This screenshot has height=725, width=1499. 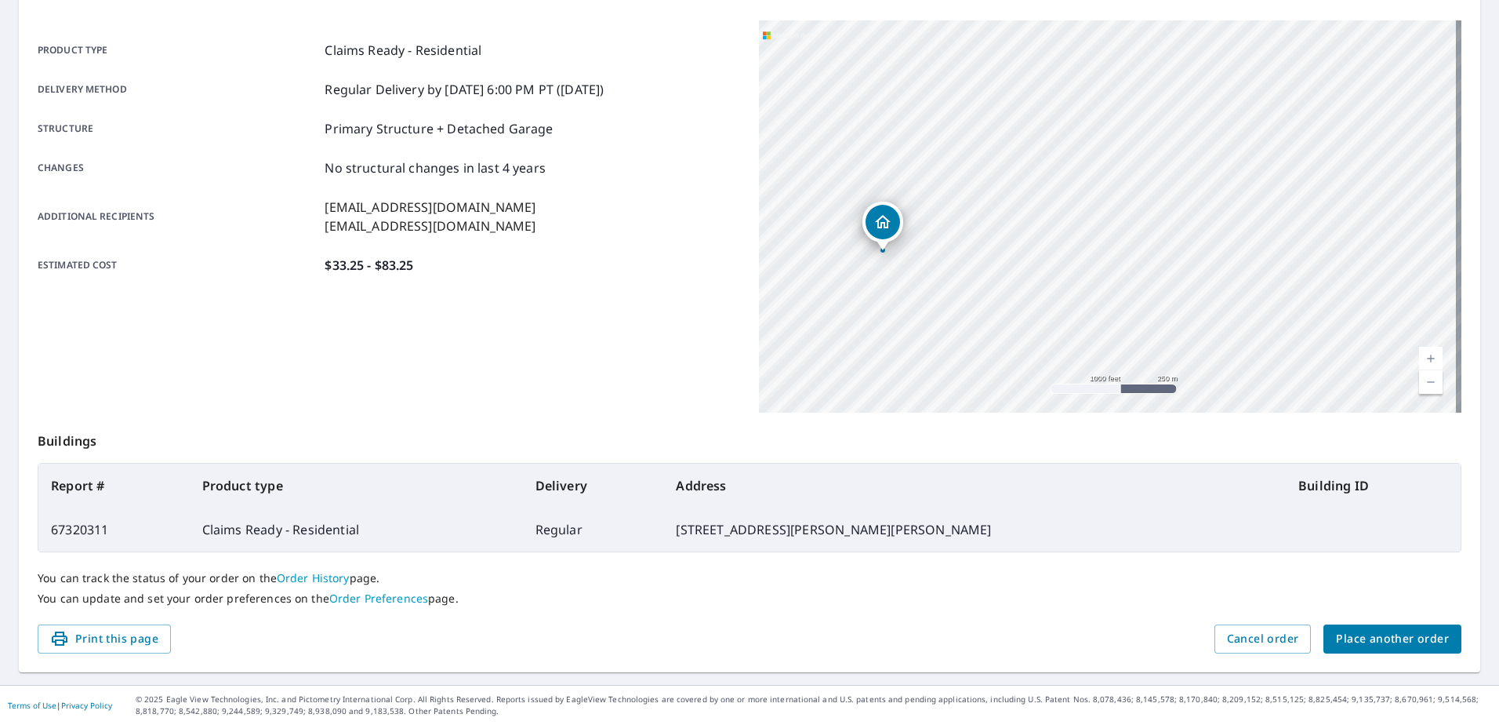 I want to click on td: Claims Ready - Residential, so click(x=356, y=529).